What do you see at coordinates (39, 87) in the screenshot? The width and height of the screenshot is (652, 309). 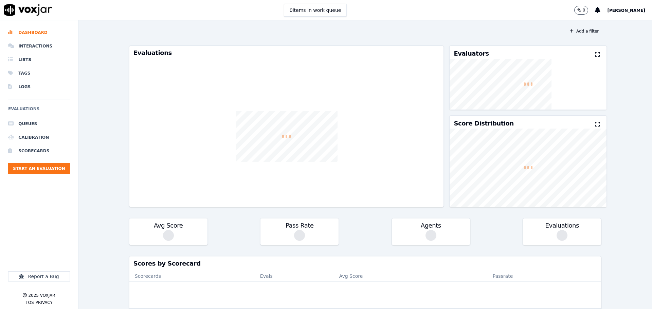 I see `a: Logs` at bounding box center [39, 87].